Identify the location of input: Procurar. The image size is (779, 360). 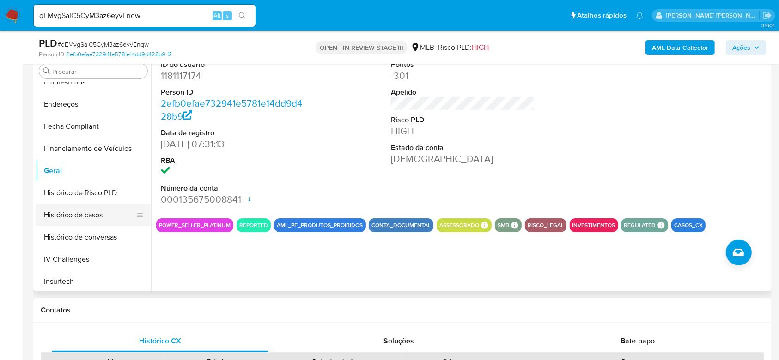
(98, 72).